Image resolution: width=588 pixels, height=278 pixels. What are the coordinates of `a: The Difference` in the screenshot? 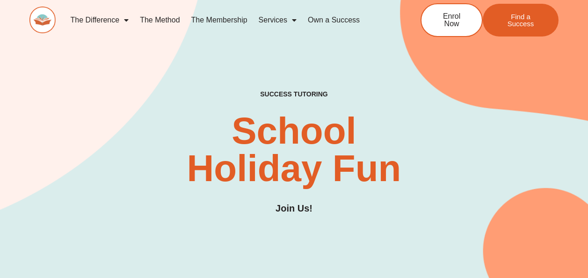 It's located at (100, 20).